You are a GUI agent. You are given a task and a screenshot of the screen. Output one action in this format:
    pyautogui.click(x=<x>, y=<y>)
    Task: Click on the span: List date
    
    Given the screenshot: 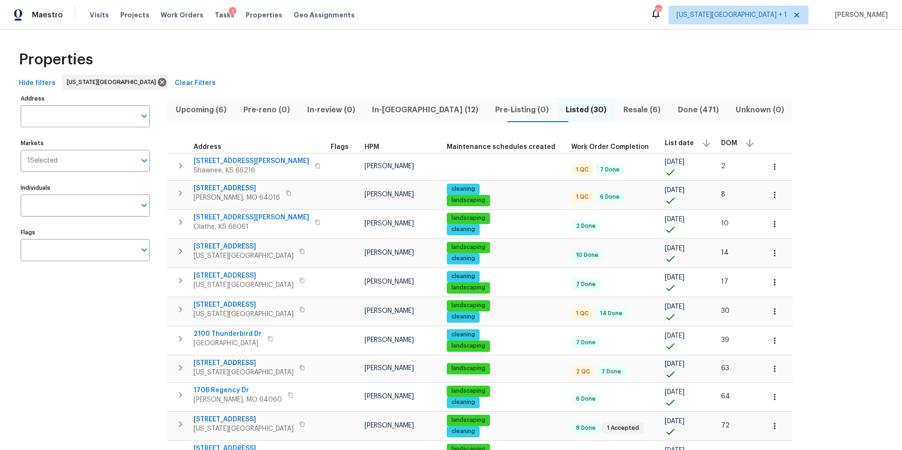 What is the action you would take?
    pyautogui.click(x=679, y=143)
    